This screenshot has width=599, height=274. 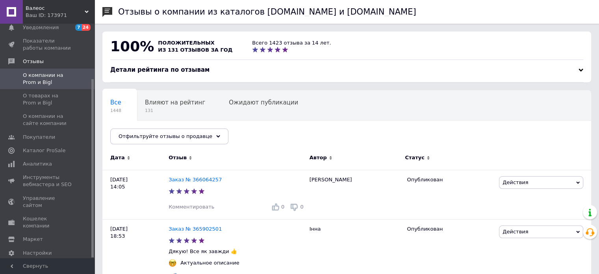 I want to click on span: 1448, so click(x=116, y=110).